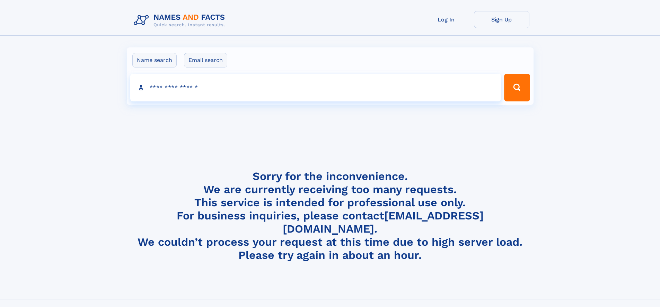 This screenshot has height=307, width=660. Describe the element at coordinates (154, 60) in the screenshot. I see `label: Name search` at that location.